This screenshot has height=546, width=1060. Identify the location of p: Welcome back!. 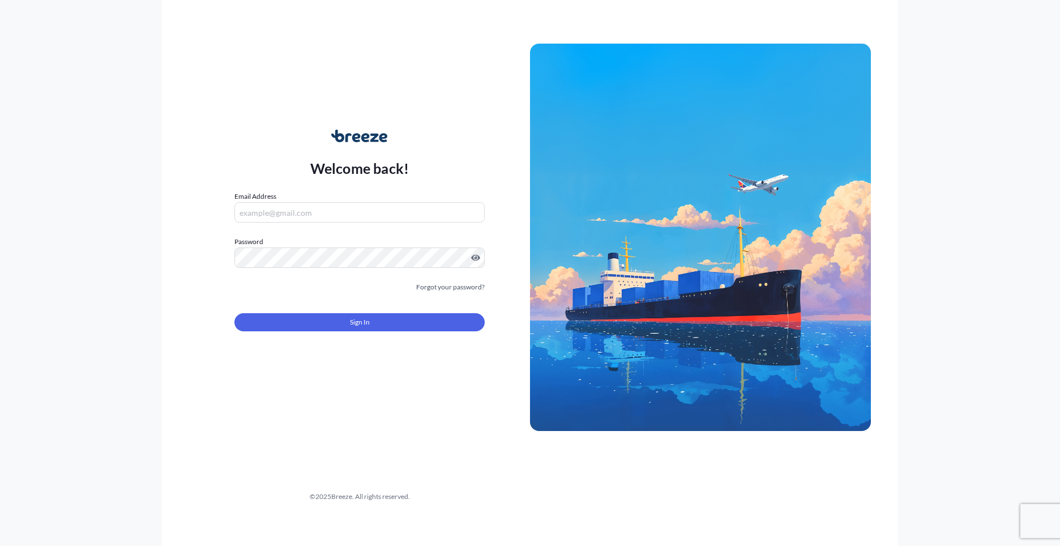
(360, 168).